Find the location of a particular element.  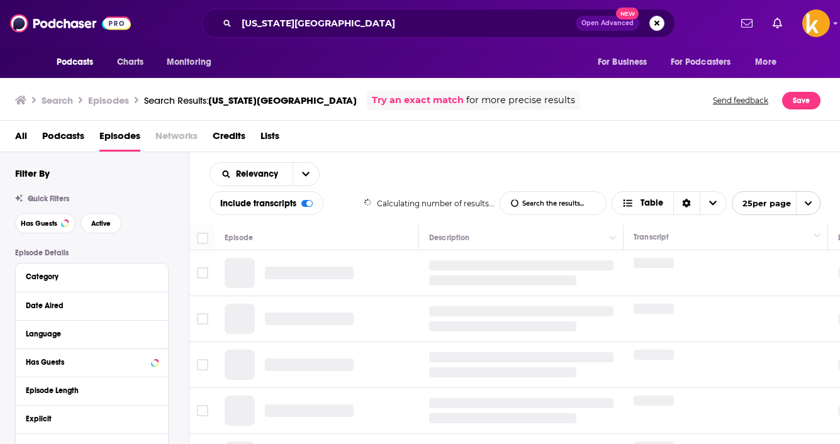

a: Lists is located at coordinates (270, 138).